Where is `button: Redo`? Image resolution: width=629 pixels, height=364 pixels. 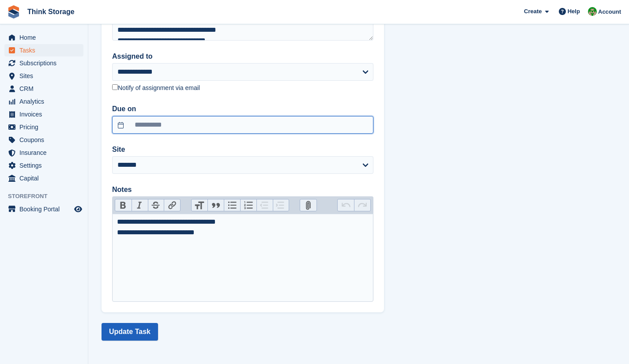 button: Redo is located at coordinates (362, 205).